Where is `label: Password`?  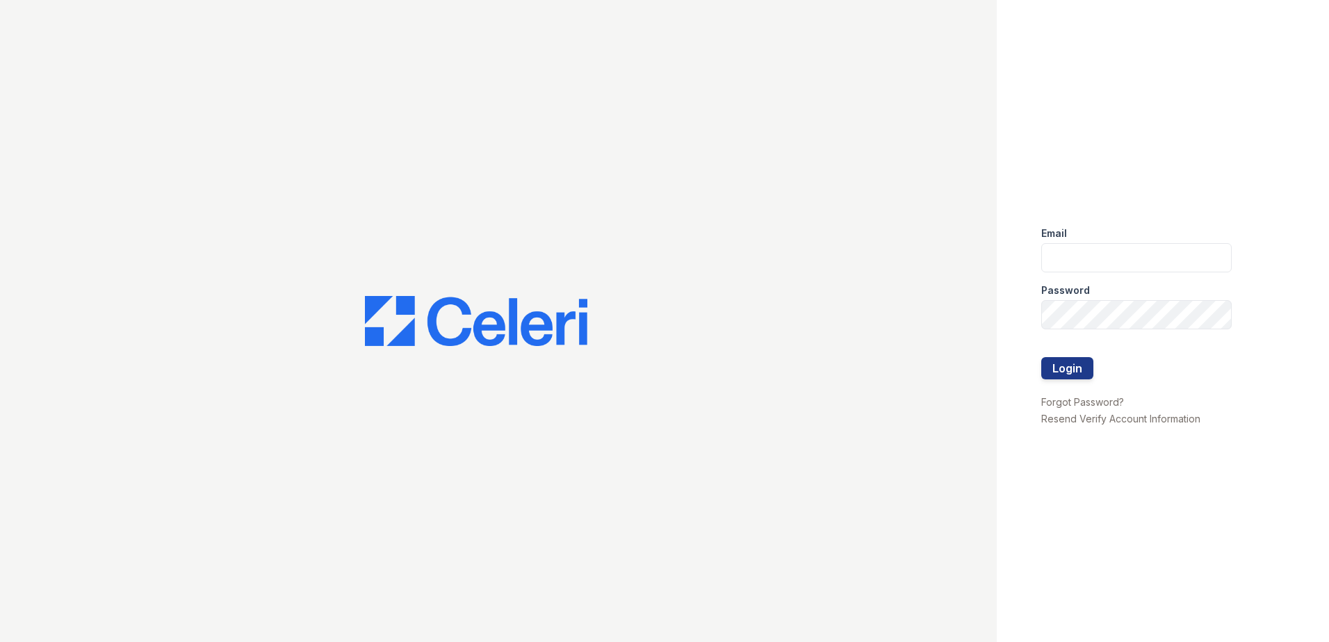 label: Password is located at coordinates (1066, 291).